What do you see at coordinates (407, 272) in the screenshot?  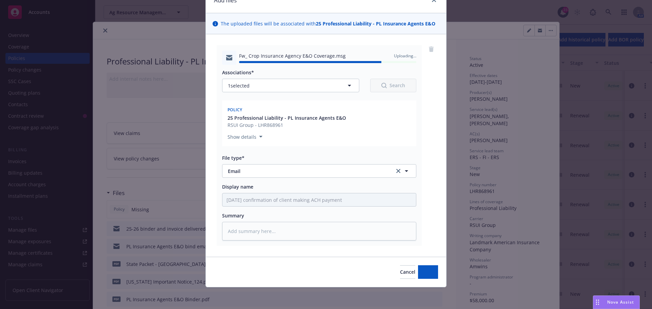 I see `span: Cancel` at bounding box center [407, 272].